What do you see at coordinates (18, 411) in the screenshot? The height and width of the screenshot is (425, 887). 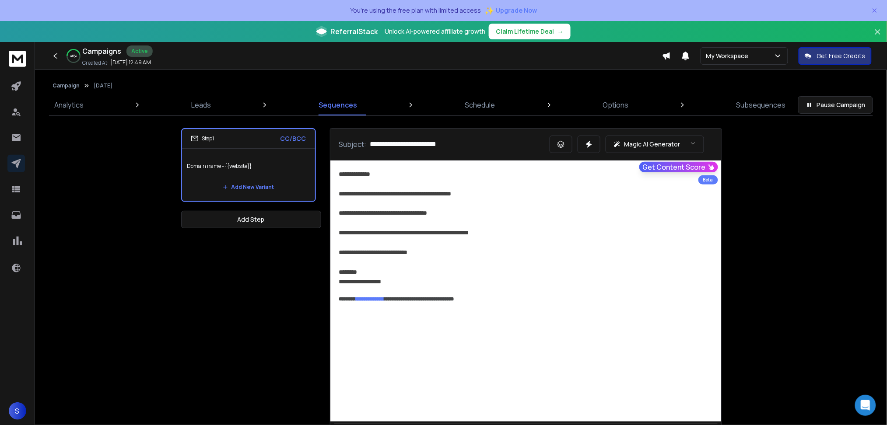 I see `button: S` at bounding box center [18, 411].